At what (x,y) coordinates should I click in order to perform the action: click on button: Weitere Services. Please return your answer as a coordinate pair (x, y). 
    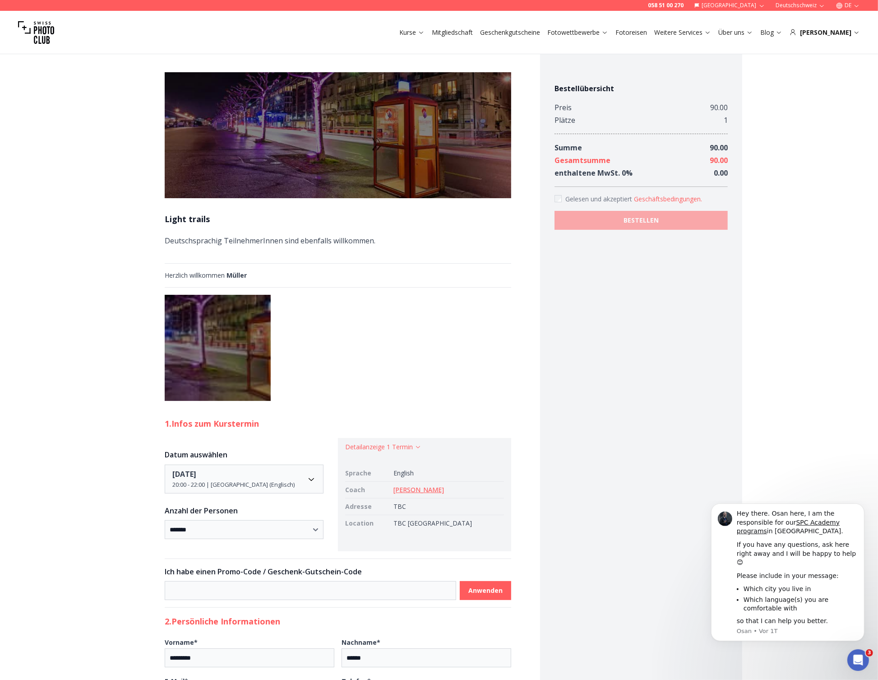
    Looking at the image, I should click on (683, 32).